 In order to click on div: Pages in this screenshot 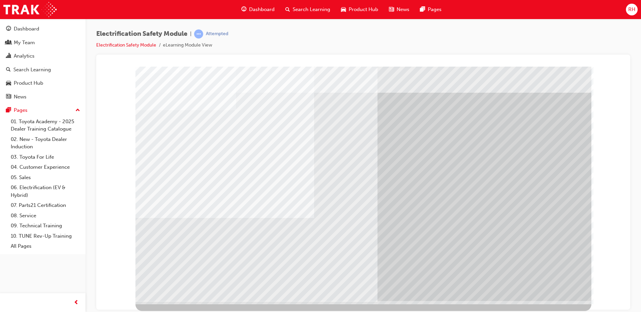, I will do `click(20, 110)`.